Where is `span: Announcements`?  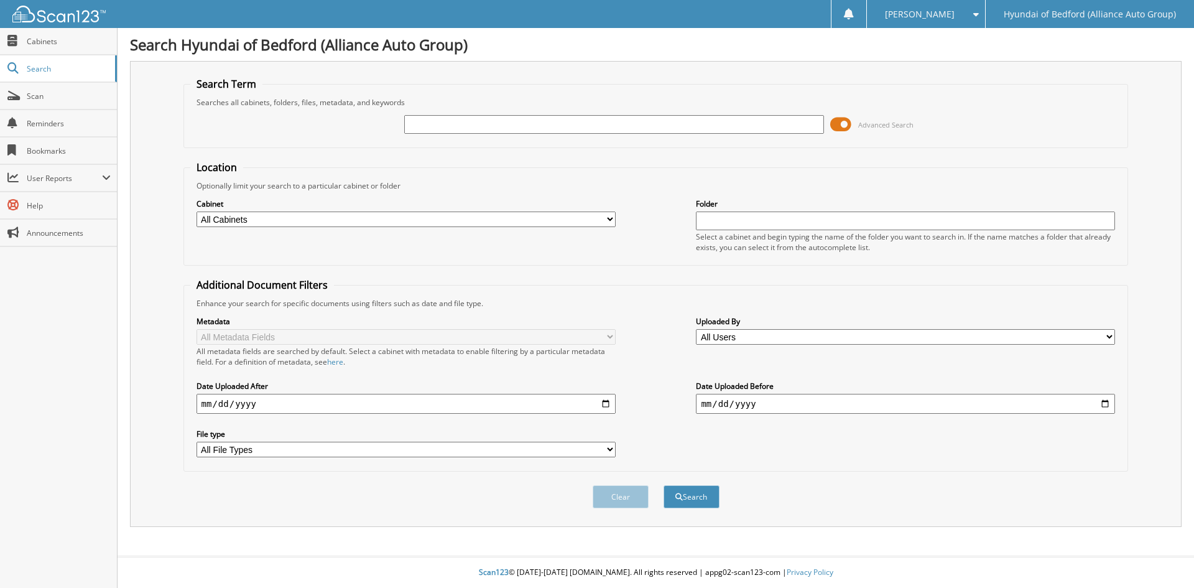 span: Announcements is located at coordinates (68, 233).